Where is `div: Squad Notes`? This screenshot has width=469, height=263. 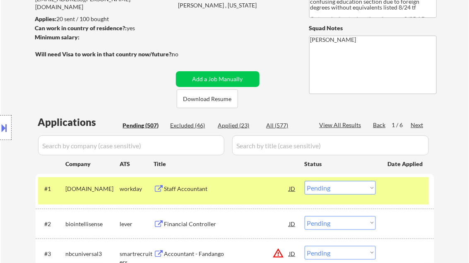
div: Squad Notes is located at coordinates (373, 28).